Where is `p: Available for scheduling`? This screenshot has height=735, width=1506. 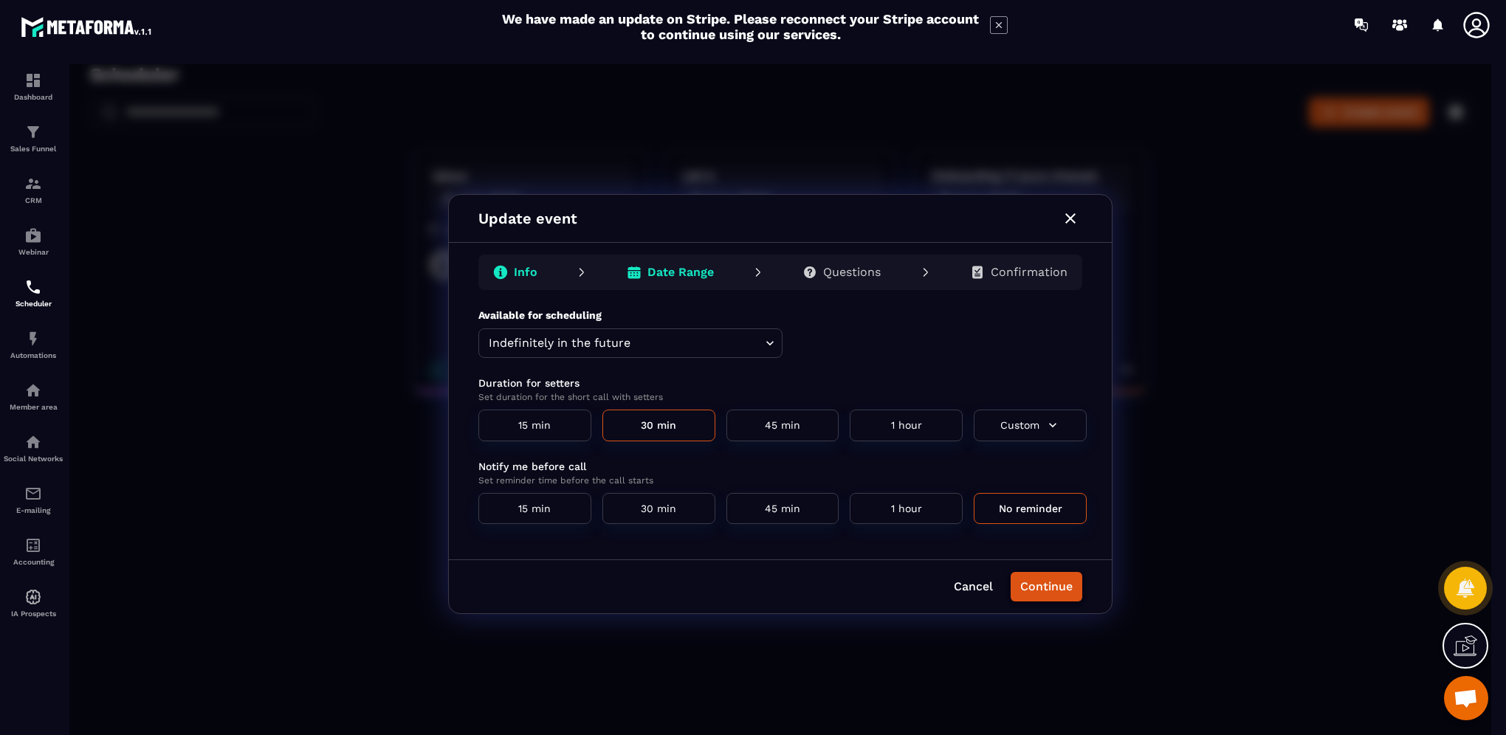
p: Available for scheduling is located at coordinates (713, 251).